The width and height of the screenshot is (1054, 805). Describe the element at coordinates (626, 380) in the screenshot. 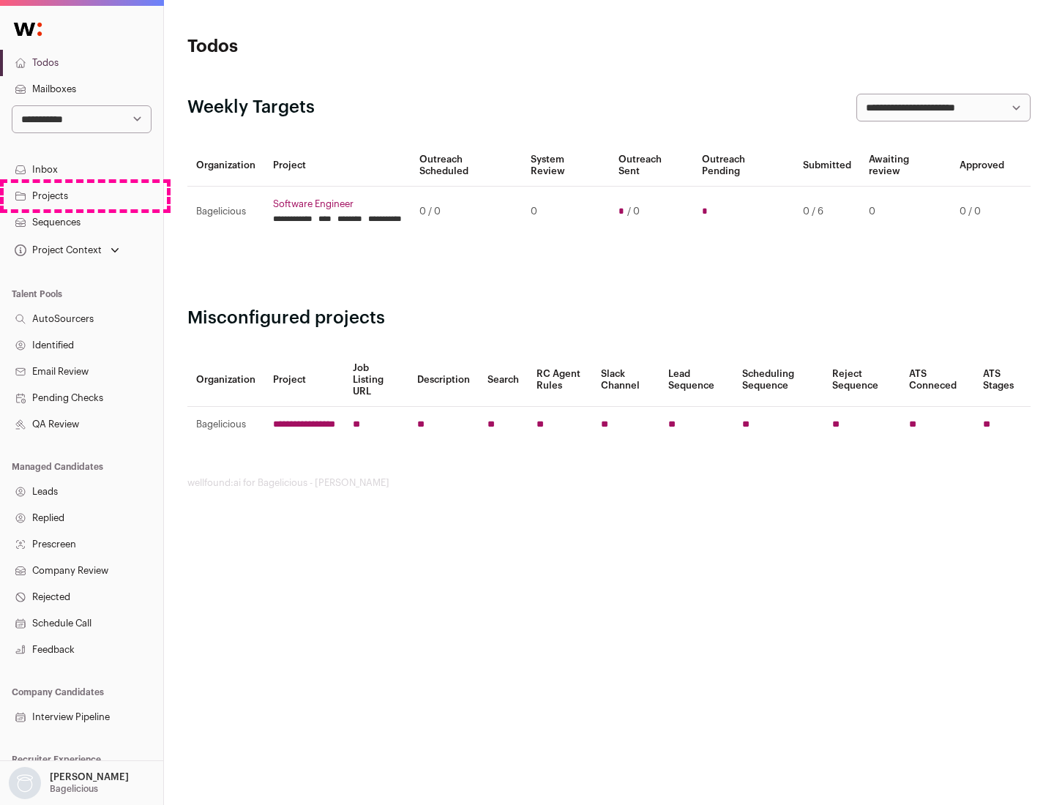

I see `th: Slack Channel` at that location.